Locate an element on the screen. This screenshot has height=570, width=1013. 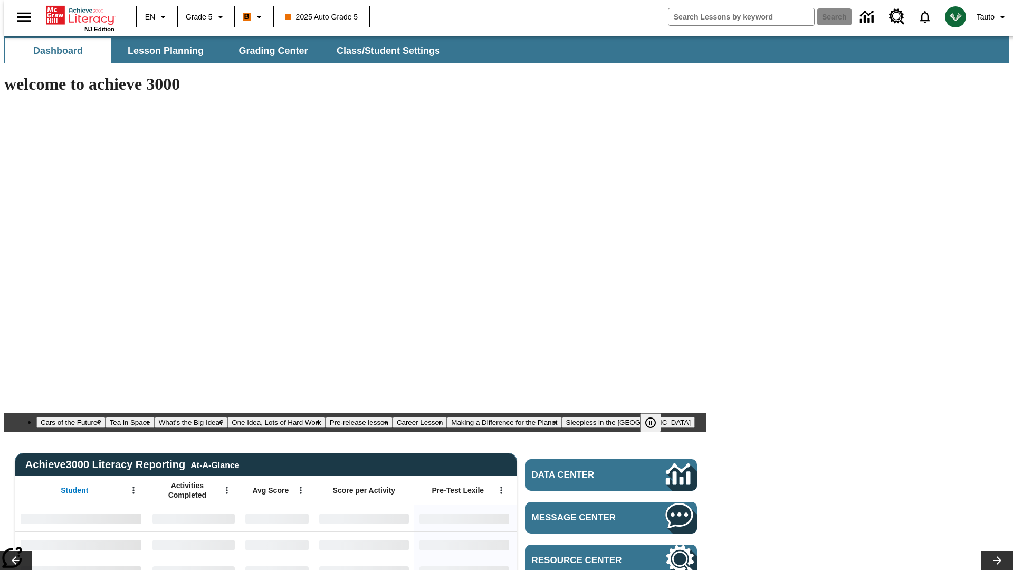
a: Home is located at coordinates (80, 15).